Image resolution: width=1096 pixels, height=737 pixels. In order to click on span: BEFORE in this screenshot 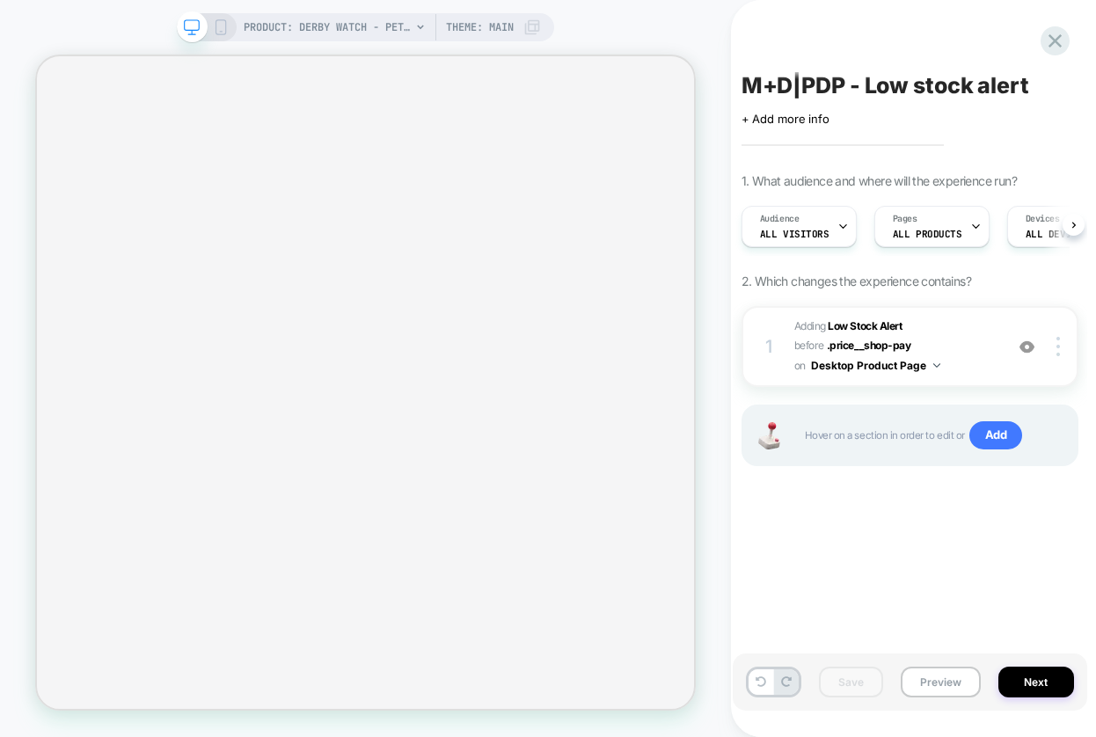, I will do `click(809, 345)`.